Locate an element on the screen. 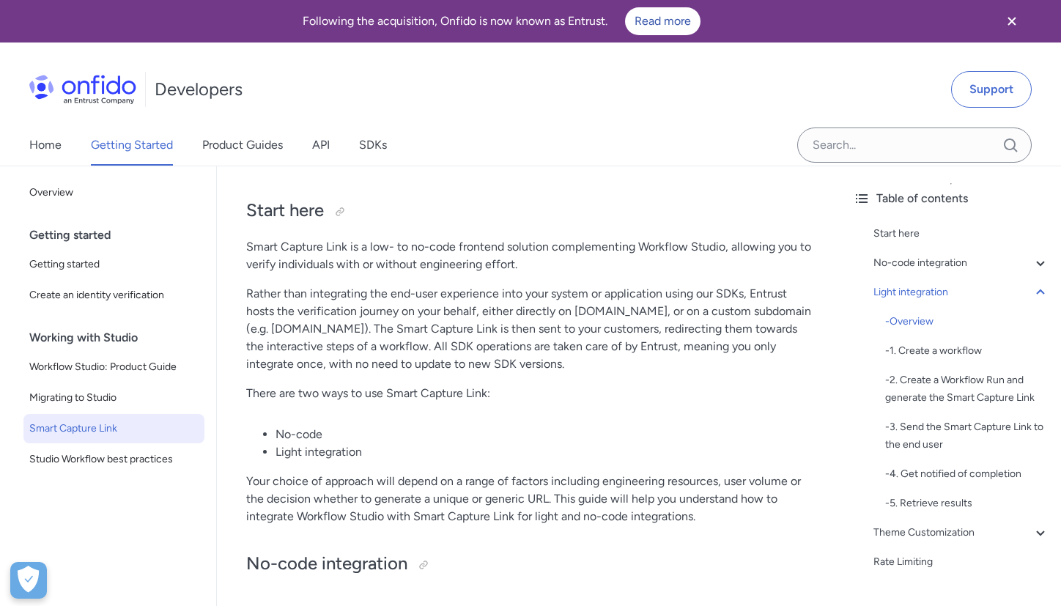 The height and width of the screenshot is (606, 1061). span: Getting started is located at coordinates (114, 264).